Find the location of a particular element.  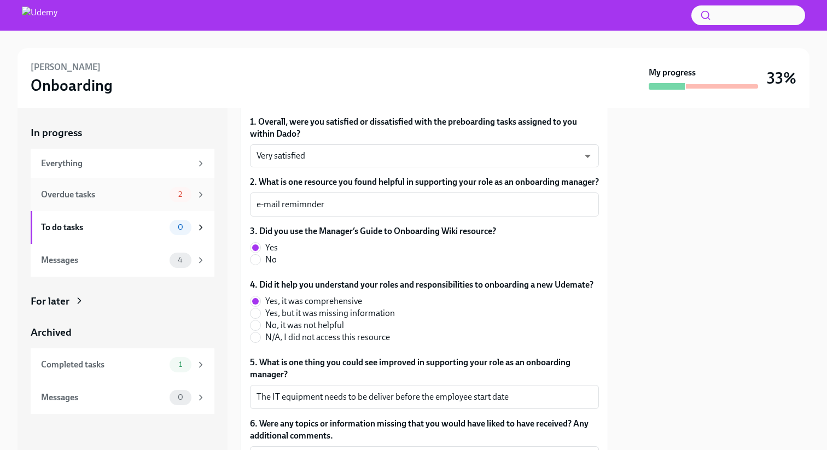

a: Messages4 is located at coordinates (123, 260).